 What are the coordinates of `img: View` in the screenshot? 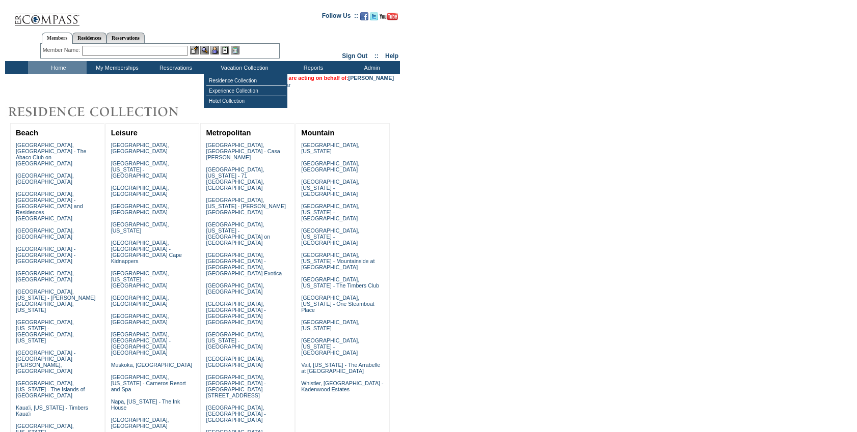 It's located at (204, 50).